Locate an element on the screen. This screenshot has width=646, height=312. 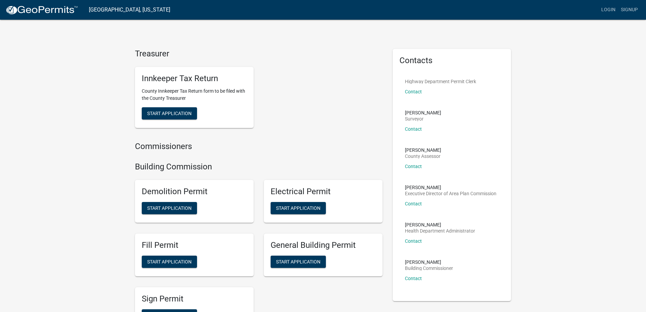
h4: Treasurer is located at coordinates (259, 54).